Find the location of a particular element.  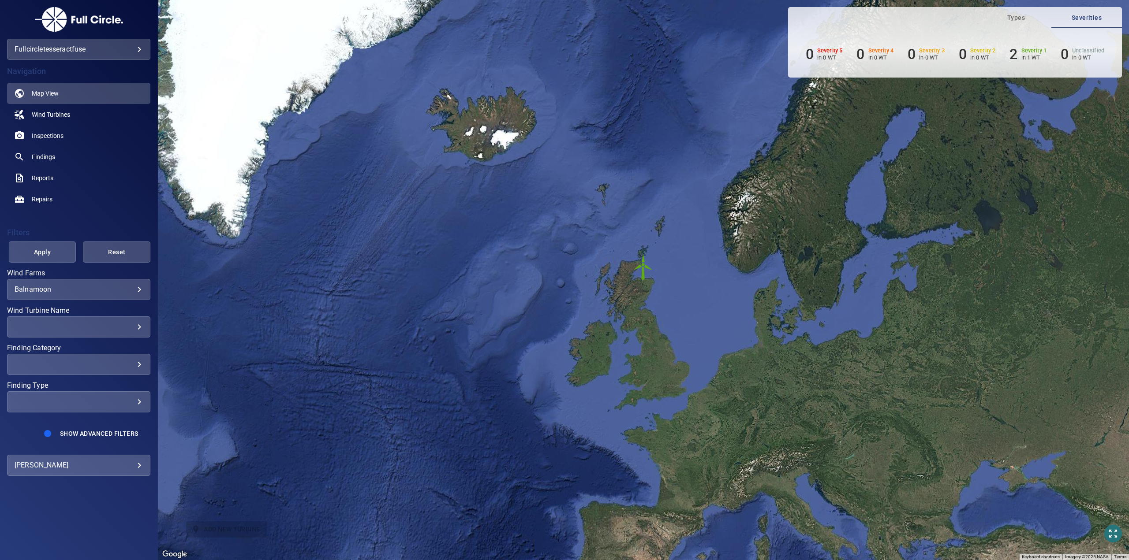

li: Severity 2 is located at coordinates (977, 54).